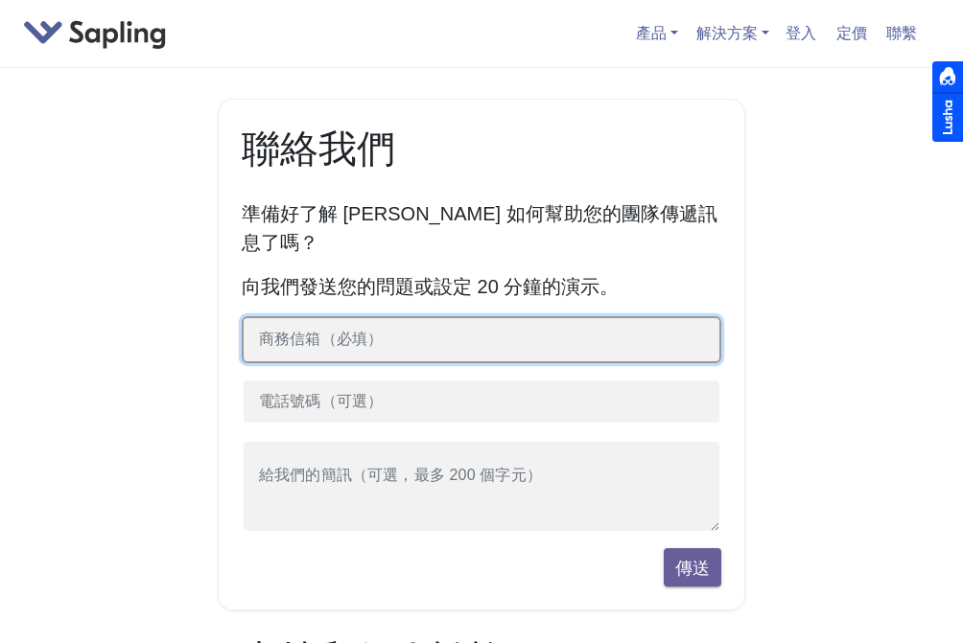 The height and width of the screenshot is (643, 963). Describe the element at coordinates (800, 33) in the screenshot. I see `a: 登入` at that location.